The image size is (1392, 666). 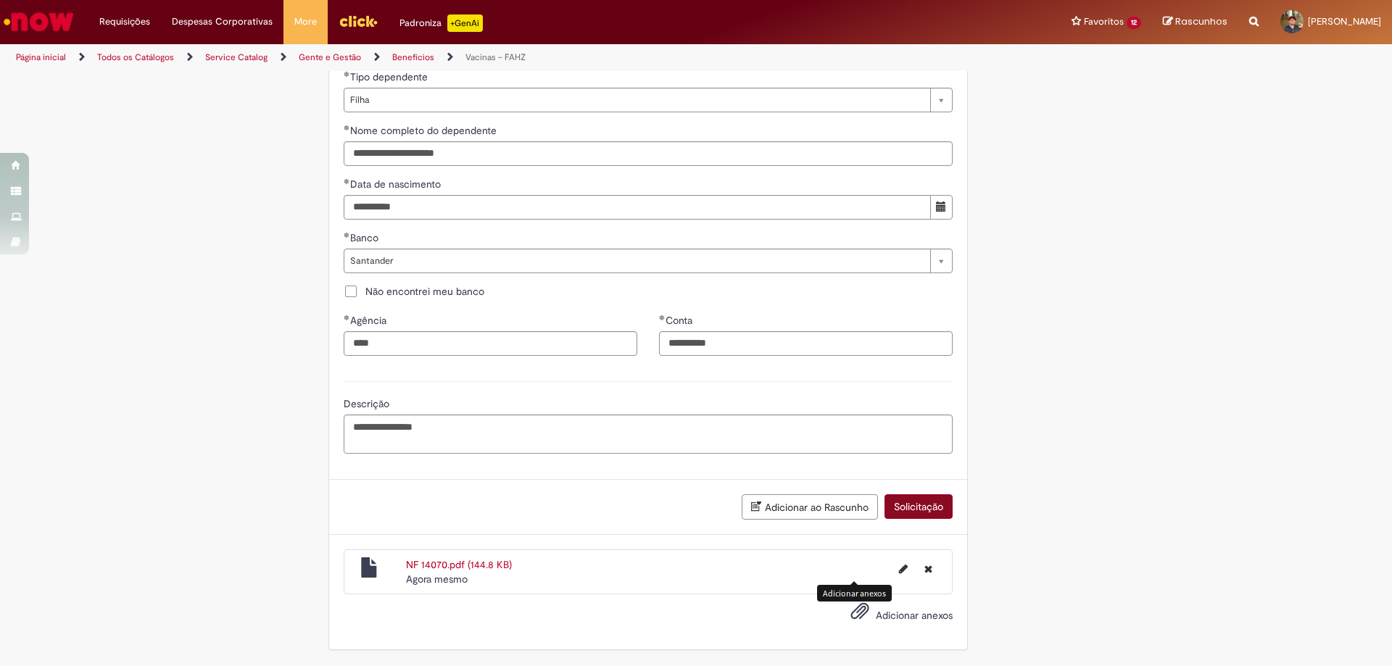 What do you see at coordinates (636, 100) in the screenshot?
I see `span: Filha` at bounding box center [636, 100].